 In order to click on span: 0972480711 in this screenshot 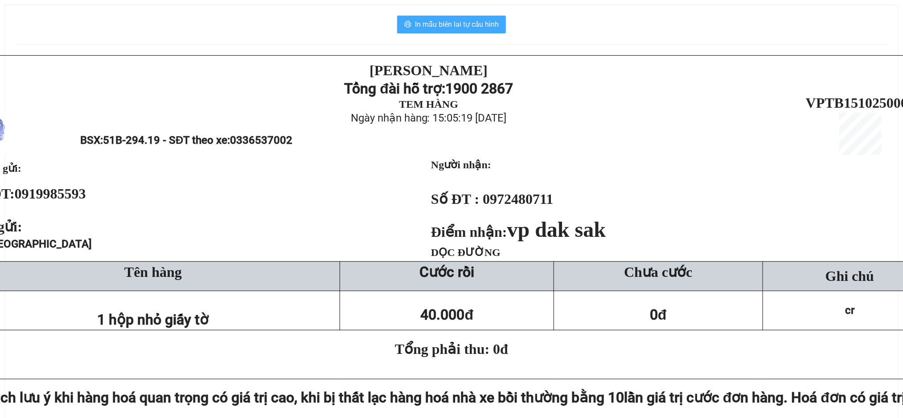, I will do `click(518, 199)`.